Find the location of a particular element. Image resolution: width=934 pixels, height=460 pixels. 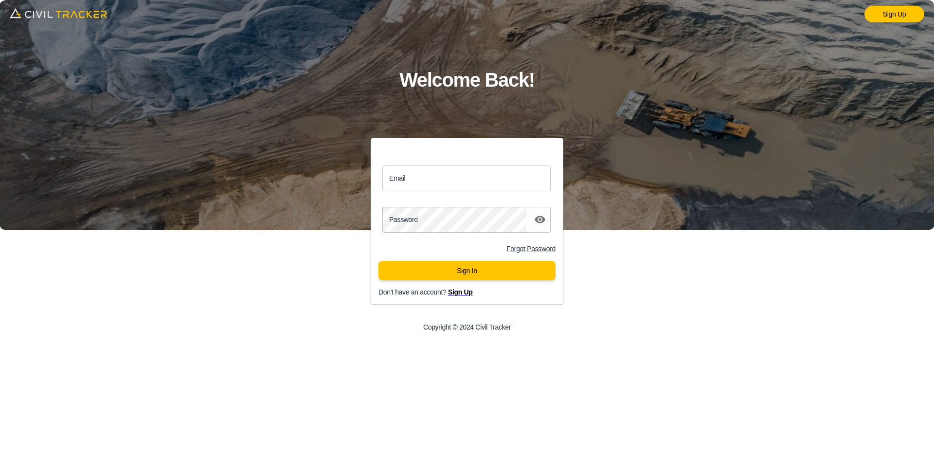

span: Sign Up is located at coordinates (460, 292).